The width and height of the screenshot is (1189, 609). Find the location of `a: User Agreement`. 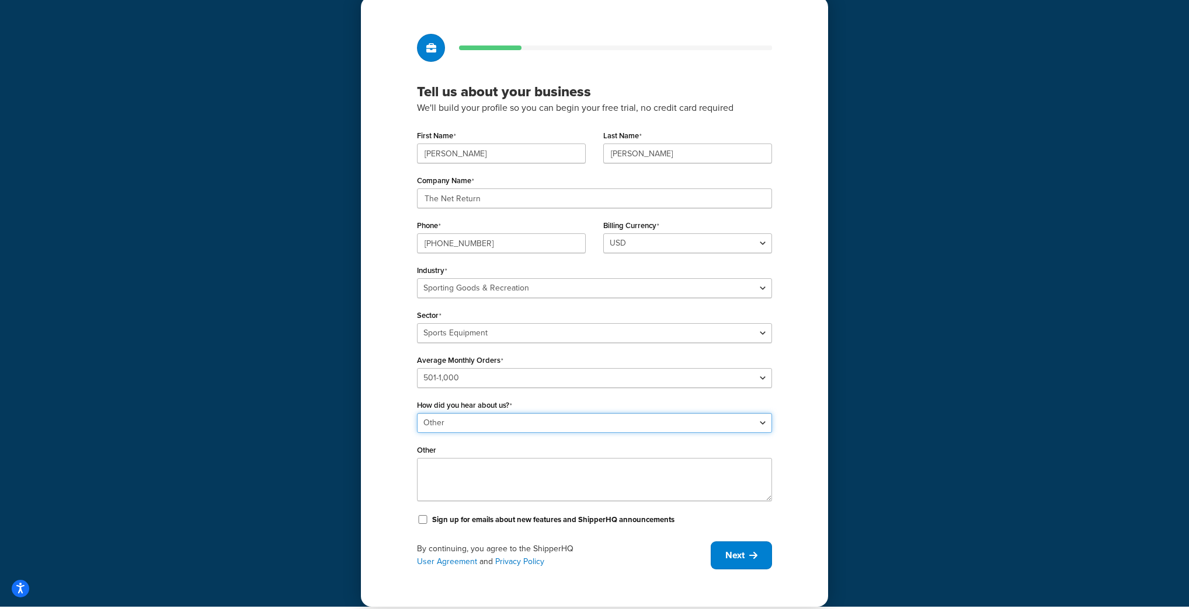

a: User Agreement is located at coordinates (447, 562).